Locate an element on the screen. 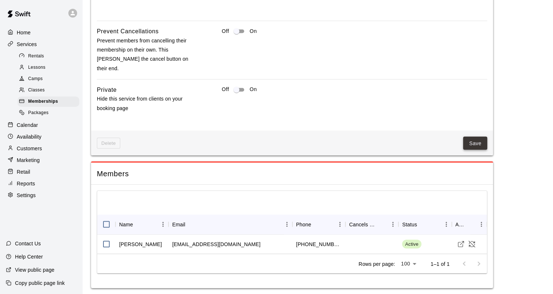 Image resolution: width=553 pixels, height=294 pixels. a: Retail is located at coordinates (41, 172).